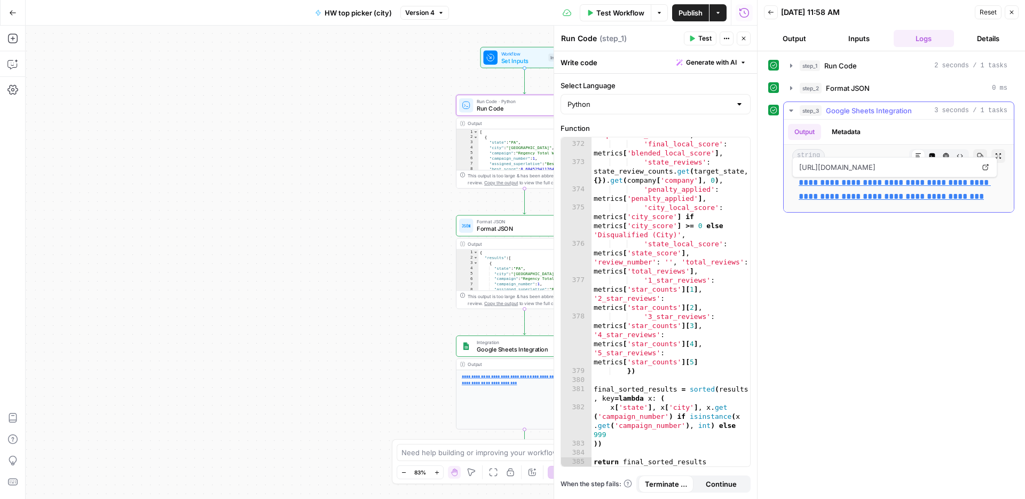  Describe the element at coordinates (690, 13) in the screenshot. I see `button: Publish` at that location.